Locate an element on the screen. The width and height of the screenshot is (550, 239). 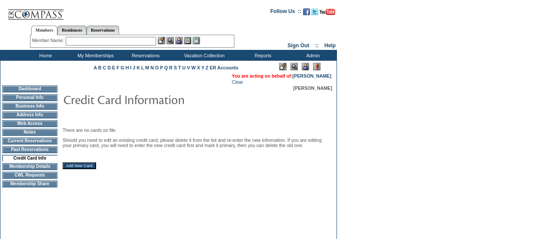
a: Y is located at coordinates (202, 68).